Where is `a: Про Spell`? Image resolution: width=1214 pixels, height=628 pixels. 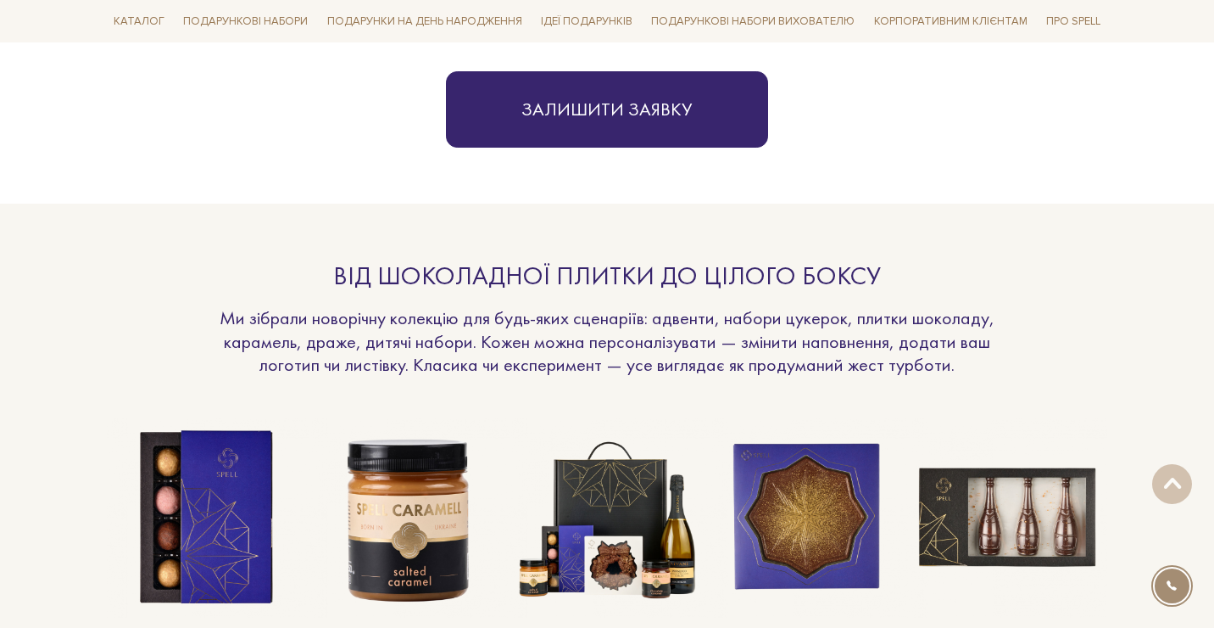
a: Про Spell is located at coordinates (1074, 21).